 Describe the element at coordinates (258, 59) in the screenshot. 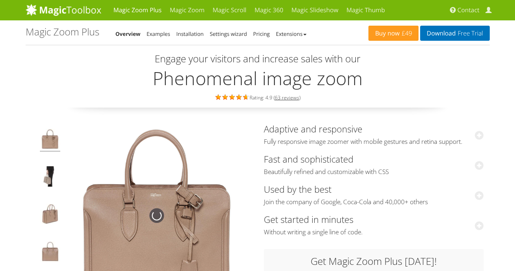

I see `h3: Engage your visitors and increase sales with our` at that location.